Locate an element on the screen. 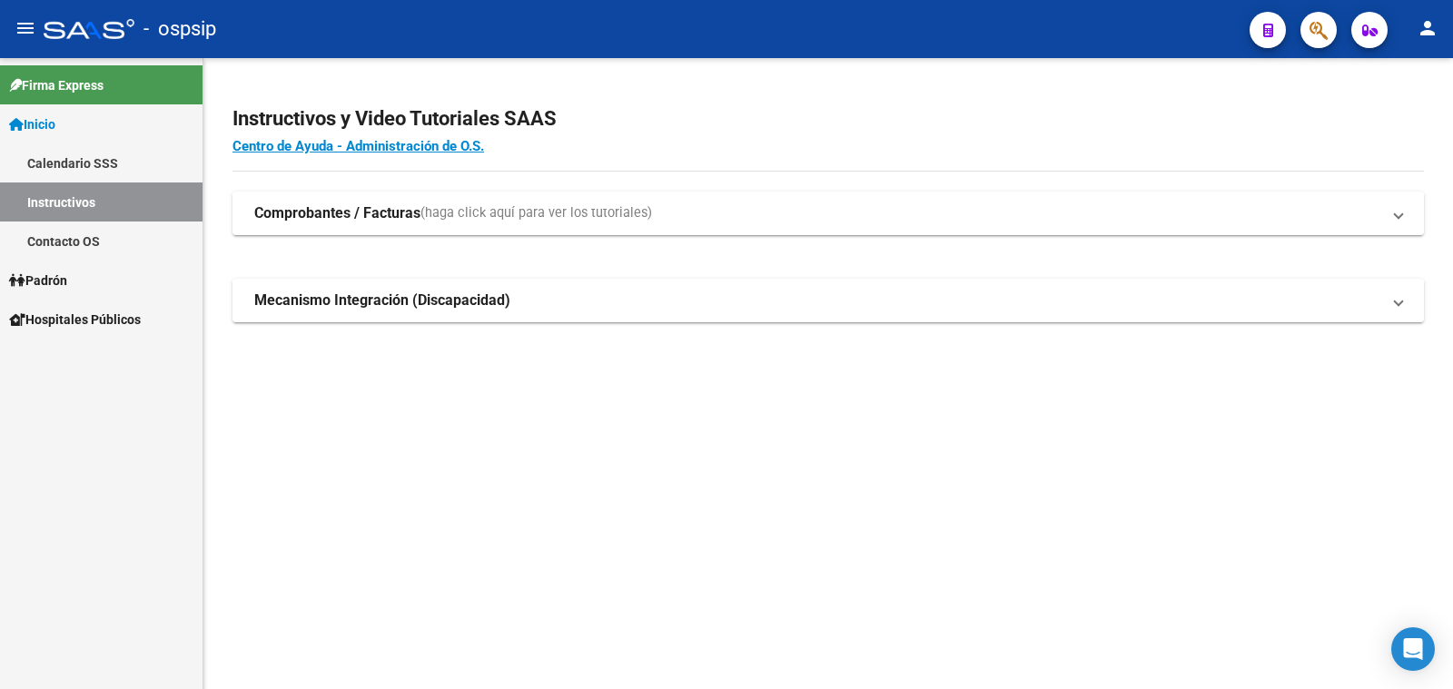  span: Firma Express is located at coordinates (56, 85).